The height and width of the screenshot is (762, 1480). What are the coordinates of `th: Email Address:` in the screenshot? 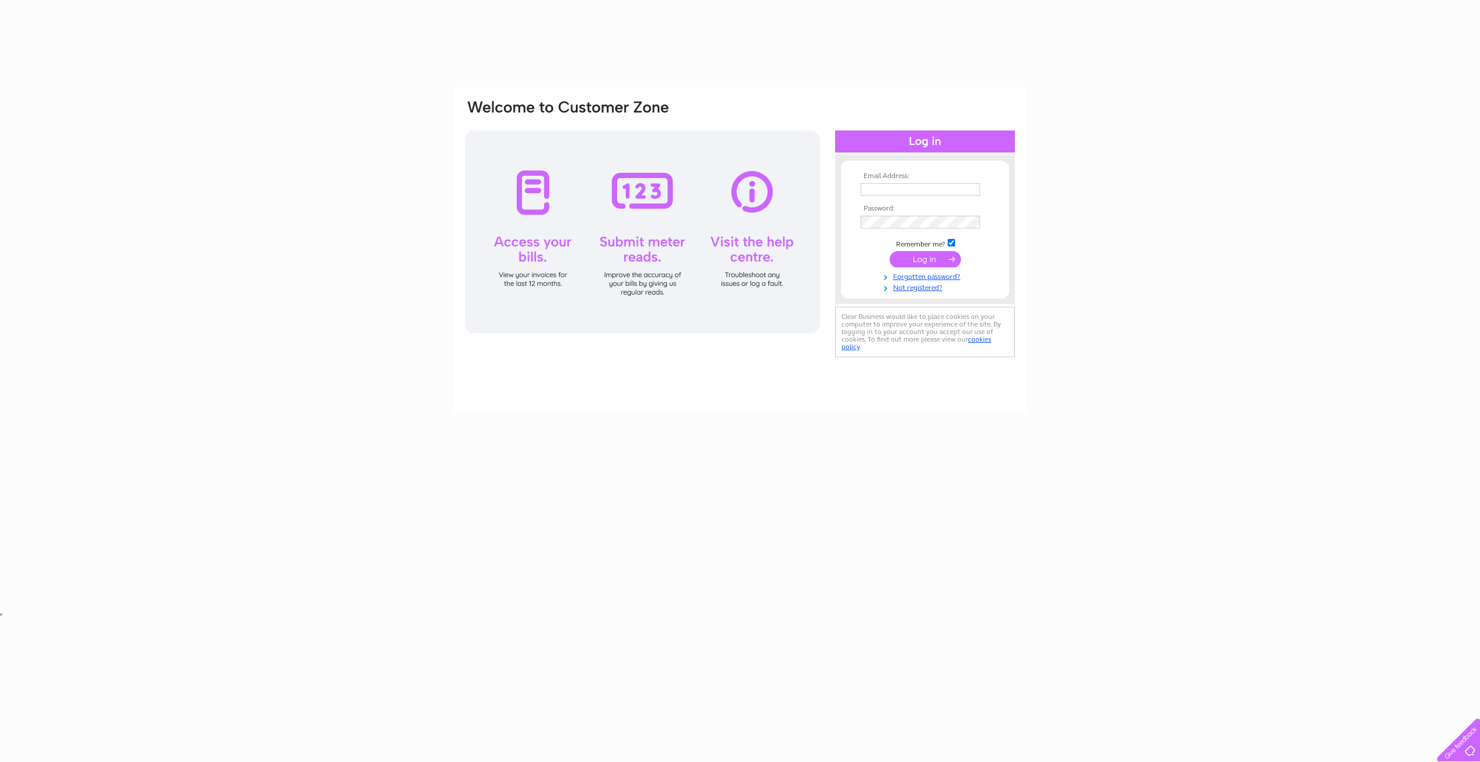 It's located at (925, 176).